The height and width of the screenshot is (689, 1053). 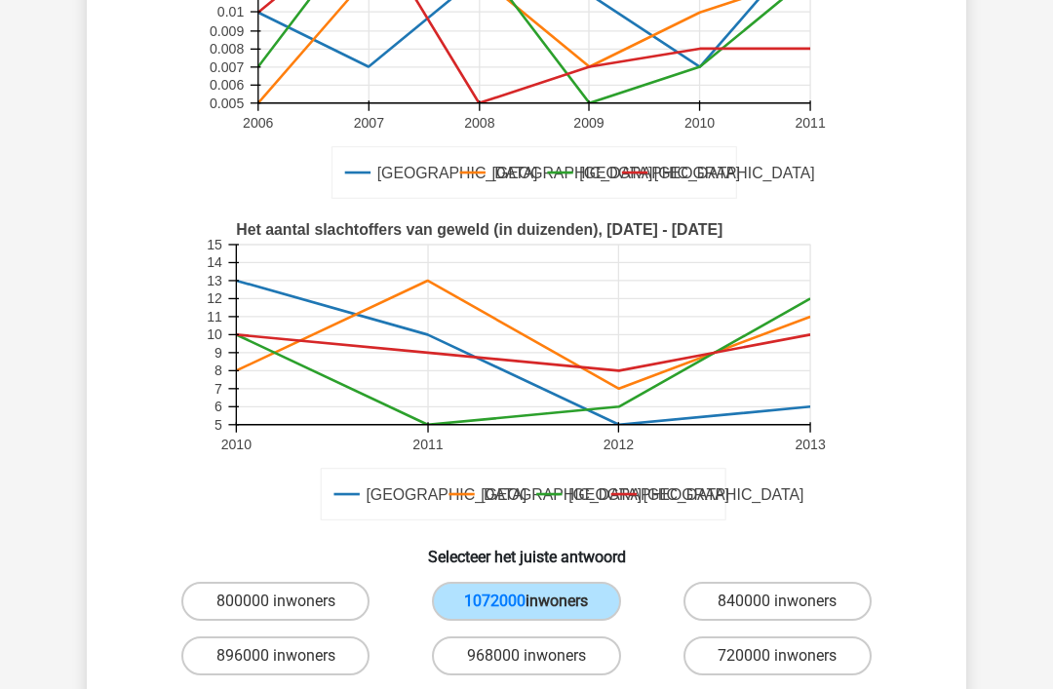 What do you see at coordinates (214, 263) in the screenshot?
I see `text: 14` at bounding box center [214, 263].